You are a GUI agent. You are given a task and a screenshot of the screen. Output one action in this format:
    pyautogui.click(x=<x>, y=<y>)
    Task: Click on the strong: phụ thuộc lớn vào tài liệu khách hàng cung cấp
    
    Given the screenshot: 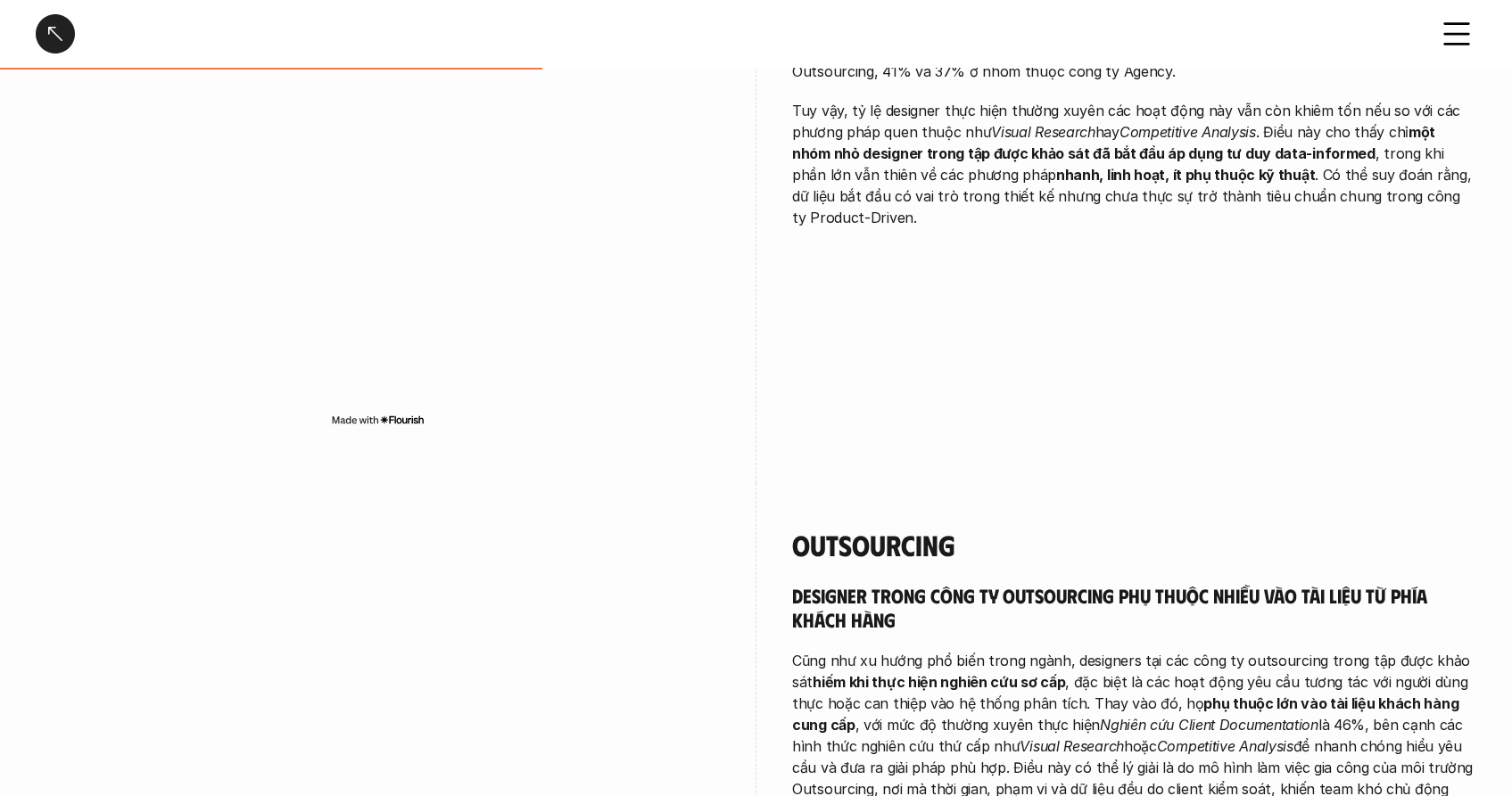 What is the action you would take?
    pyautogui.click(x=1126, y=714)
    